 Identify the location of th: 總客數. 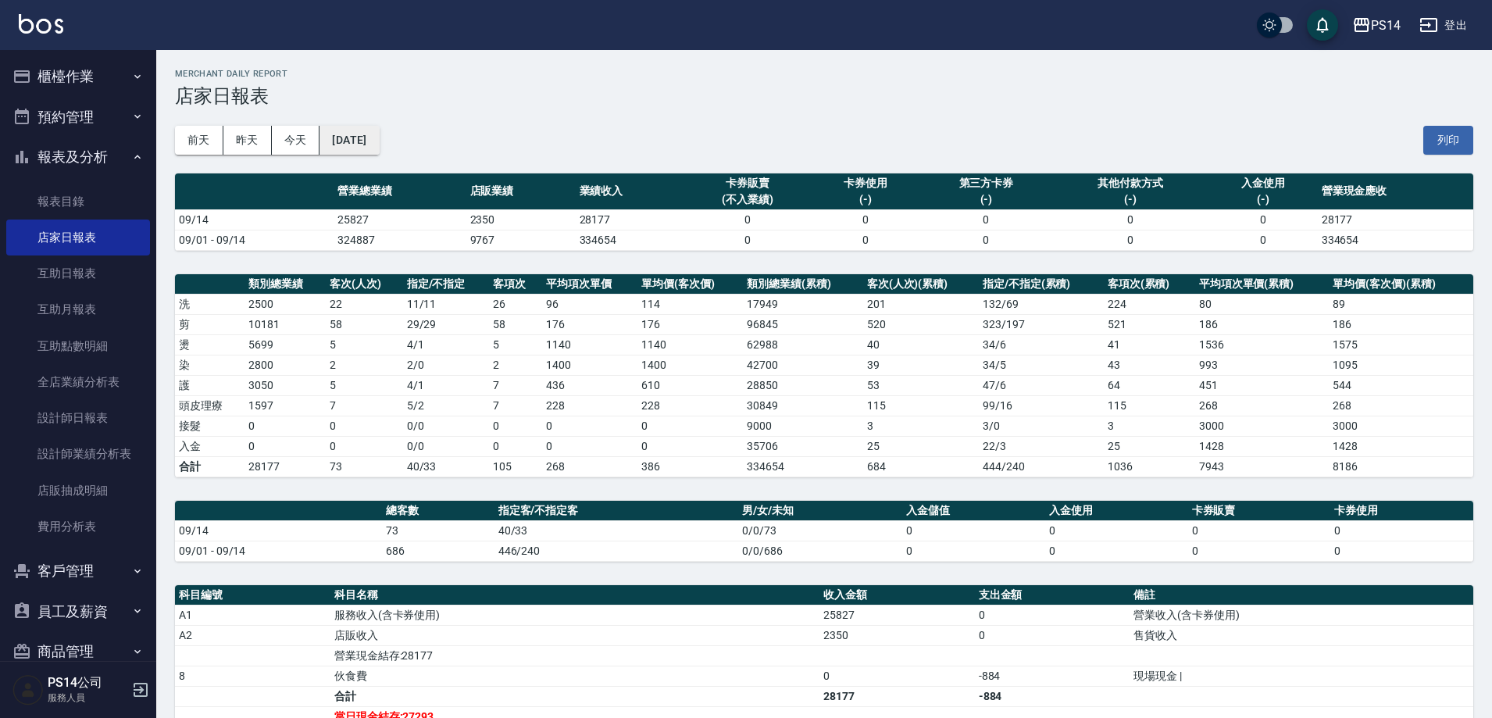
(438, 511).